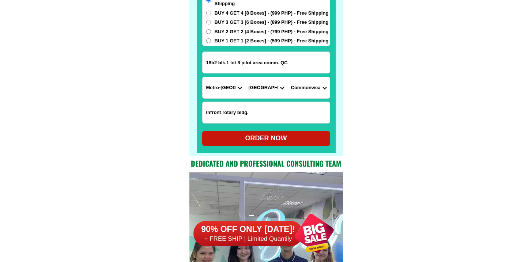 The width and height of the screenshot is (532, 262). I want to click on h2: Dedicated and professional consulting team, so click(266, 164).